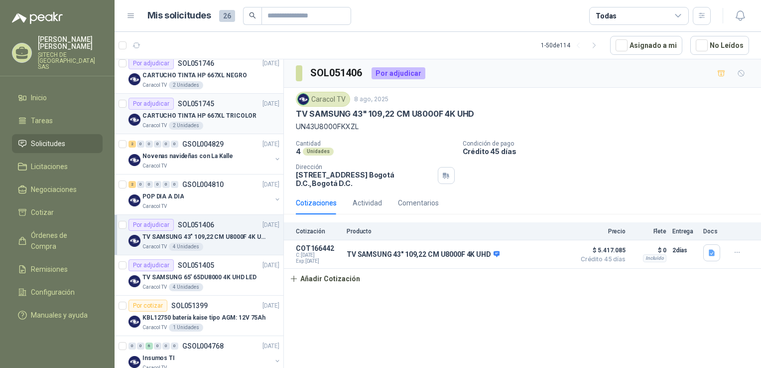 The height and width of the screenshot is (368, 761). What do you see at coordinates (48, 143) in the screenshot?
I see `span: Solicitudes` at bounding box center [48, 143].